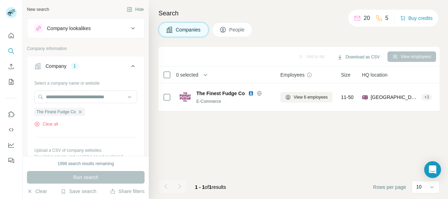 This screenshot has width=448, height=199. What do you see at coordinates (78, 192) in the screenshot?
I see `button: Save search` at bounding box center [78, 192].